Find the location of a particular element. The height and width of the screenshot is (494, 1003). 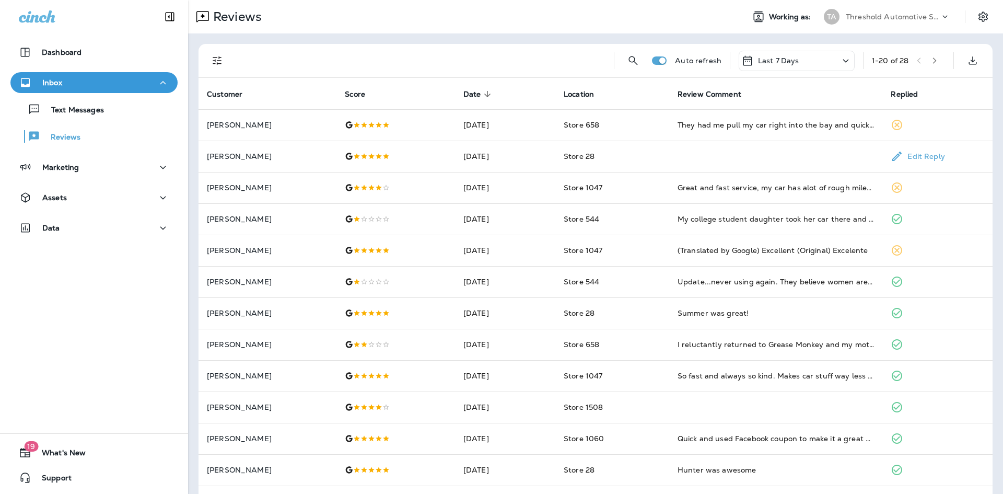

div: (Translated by Google) Excellent (Original) Excelente is located at coordinates (776, 250).